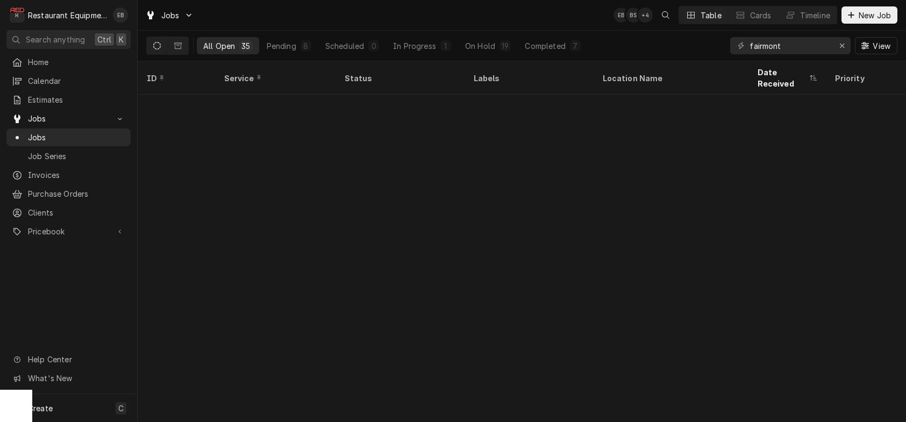 The image size is (906, 422). Describe the element at coordinates (76, 62) in the screenshot. I see `span: Home` at that location.